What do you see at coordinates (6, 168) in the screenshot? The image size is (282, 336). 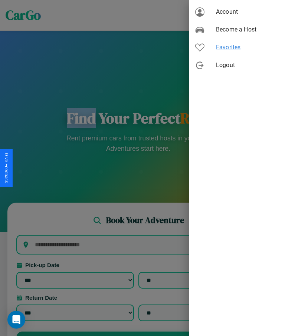 I see `div: Give Feedback` at bounding box center [6, 168].